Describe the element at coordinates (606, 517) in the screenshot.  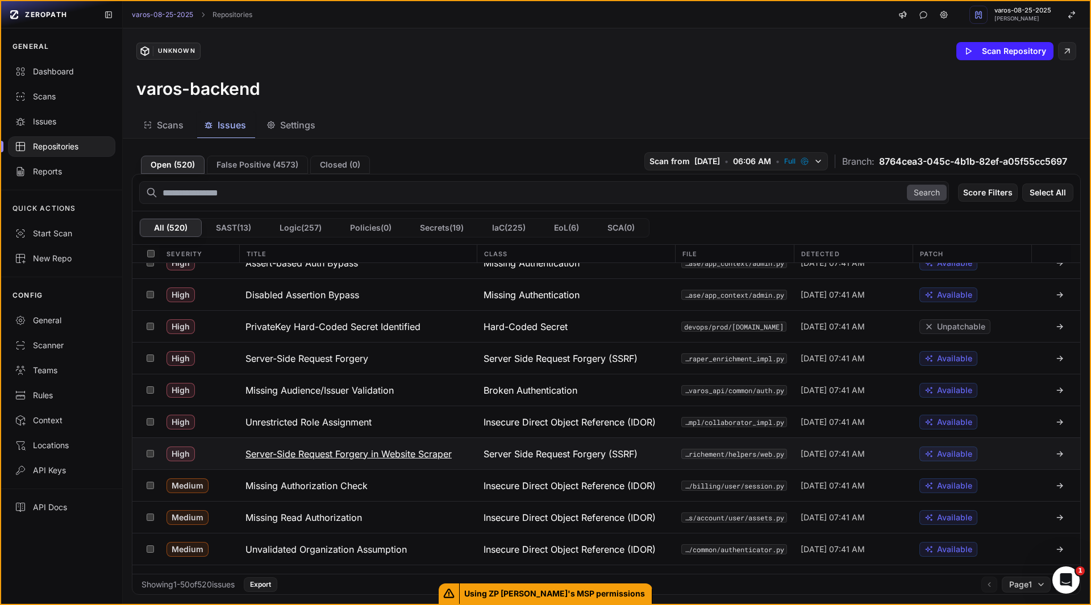
I see `div: Medium Missing Read Authorization Insecure Direct Object Reference (IDOR) src/varos-api/varos_api...` at that location.